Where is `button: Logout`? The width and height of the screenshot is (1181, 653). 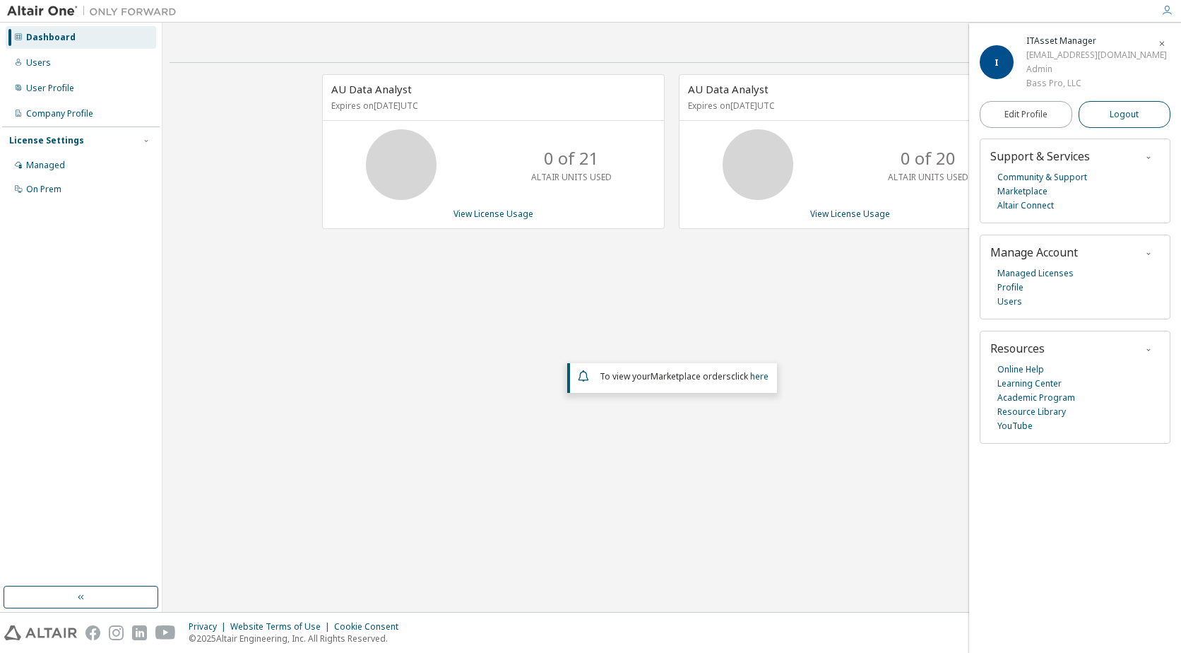 button: Logout is located at coordinates (1124, 114).